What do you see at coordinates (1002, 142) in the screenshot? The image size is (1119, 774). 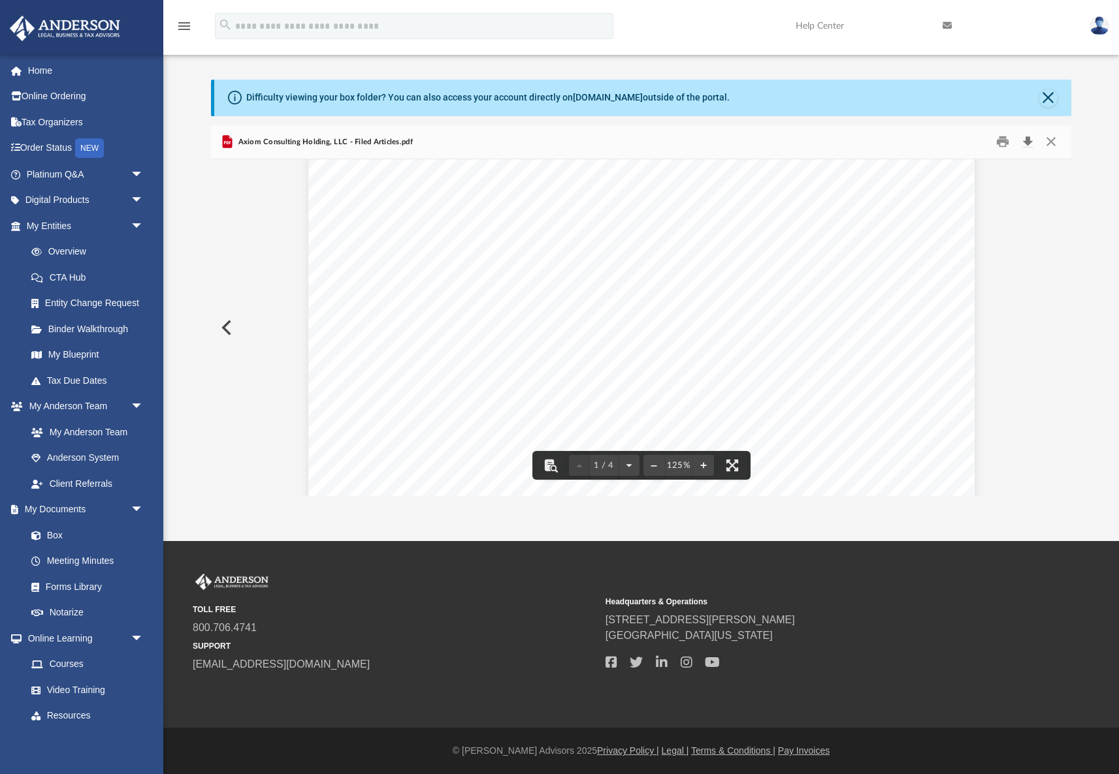 I see `button: Print` at bounding box center [1002, 142].